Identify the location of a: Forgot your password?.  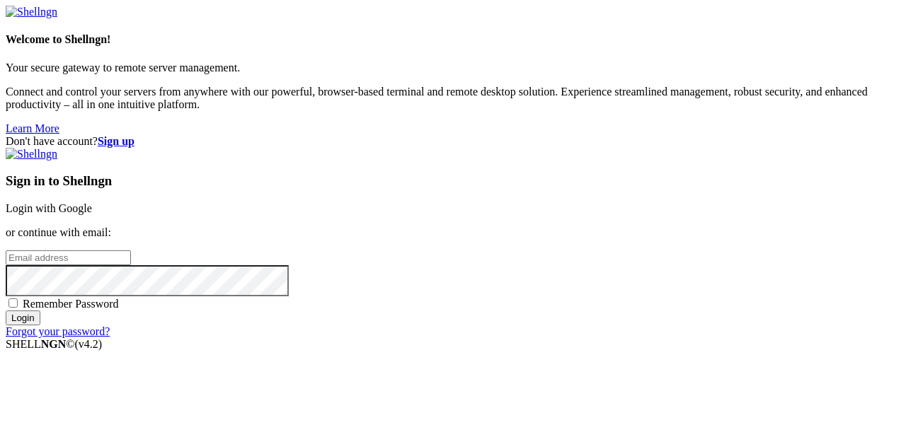
(57, 331).